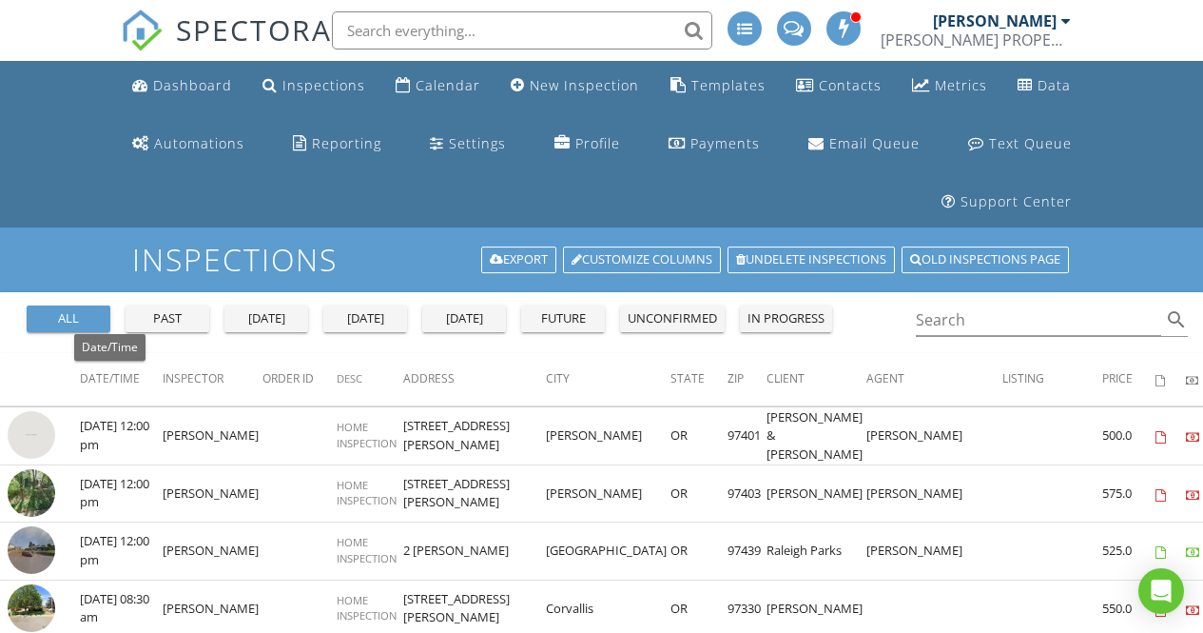 The height and width of the screenshot is (633, 1203). What do you see at coordinates (199, 143) in the screenshot?
I see `div: Automations` at bounding box center [199, 143].